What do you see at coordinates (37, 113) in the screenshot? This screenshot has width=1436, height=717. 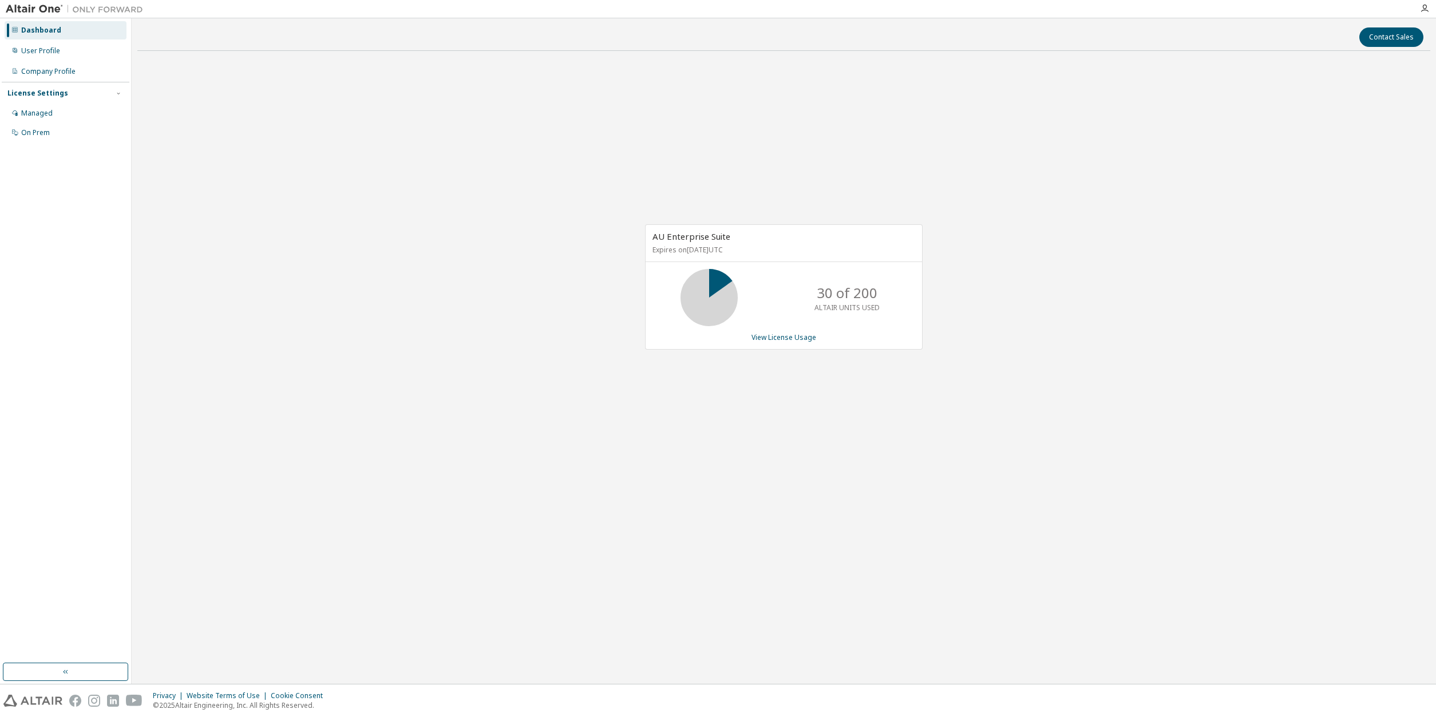 I see `div: Managed` at bounding box center [37, 113].